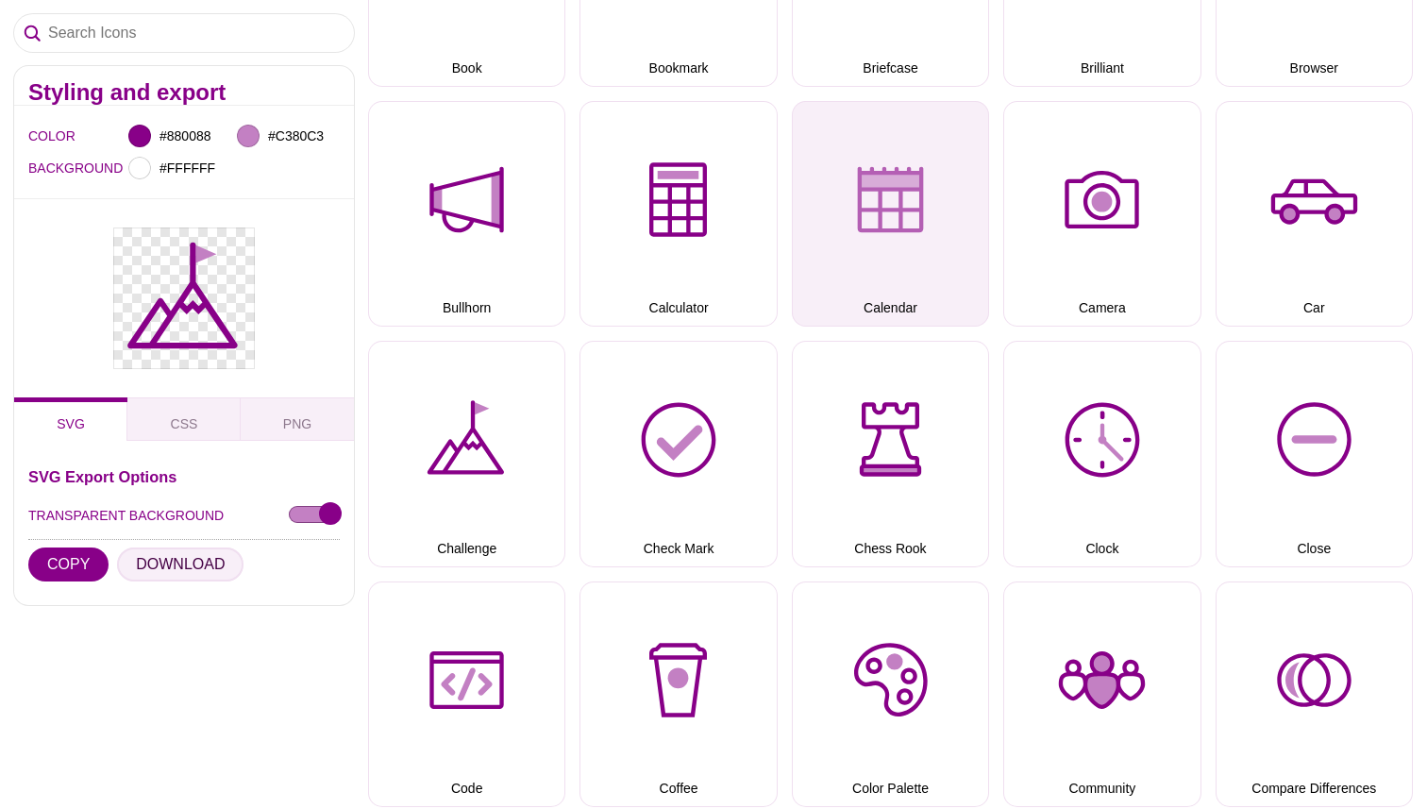 Image resolution: width=1427 pixels, height=809 pixels. I want to click on label: BACKGROUND, so click(40, 168).